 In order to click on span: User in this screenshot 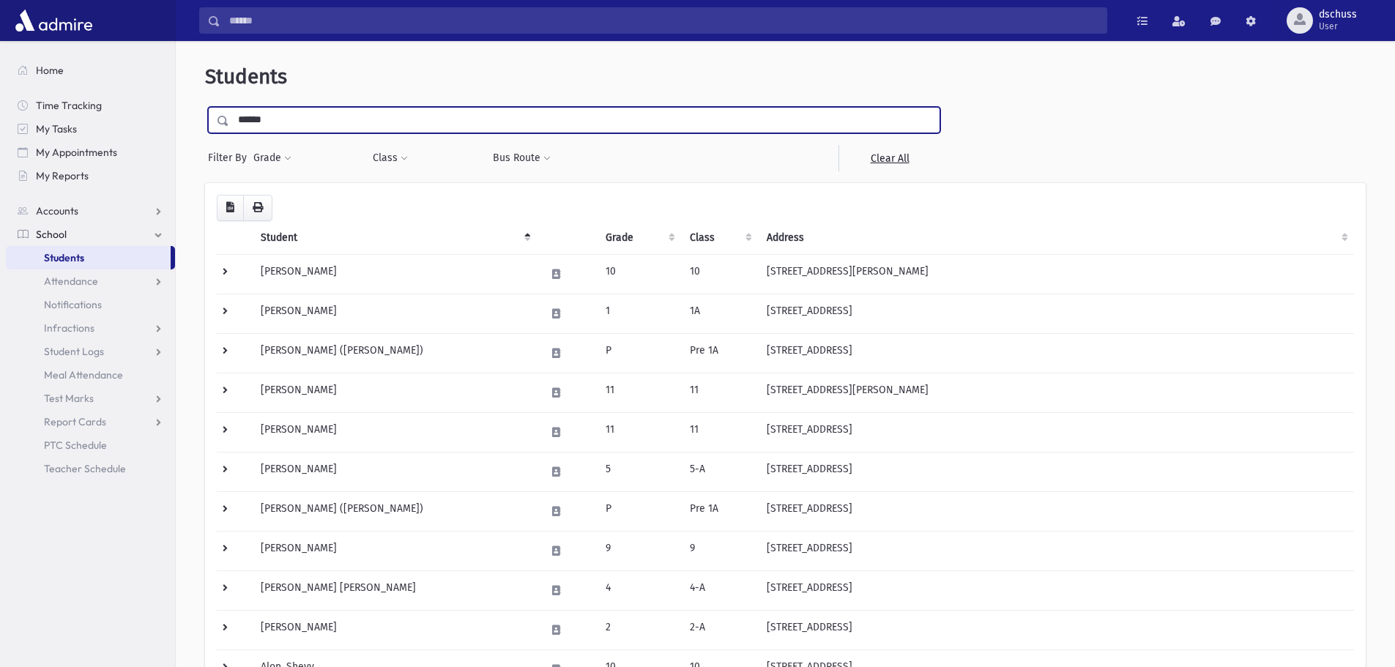, I will do `click(1338, 26)`.